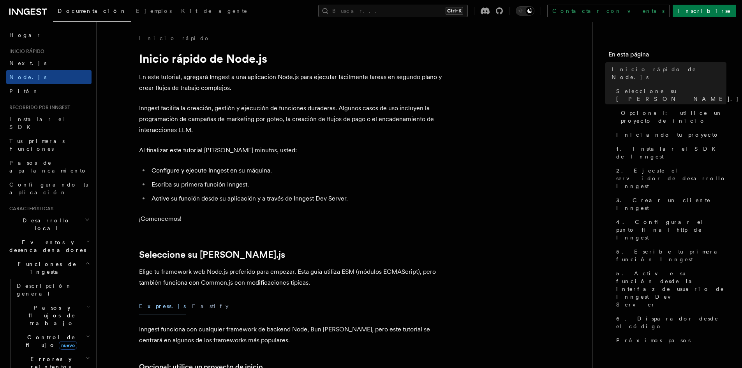 Image resolution: width=742 pixels, height=368 pixels. I want to click on a: 4. Configurar el punto final http de Inngest, so click(669, 230).